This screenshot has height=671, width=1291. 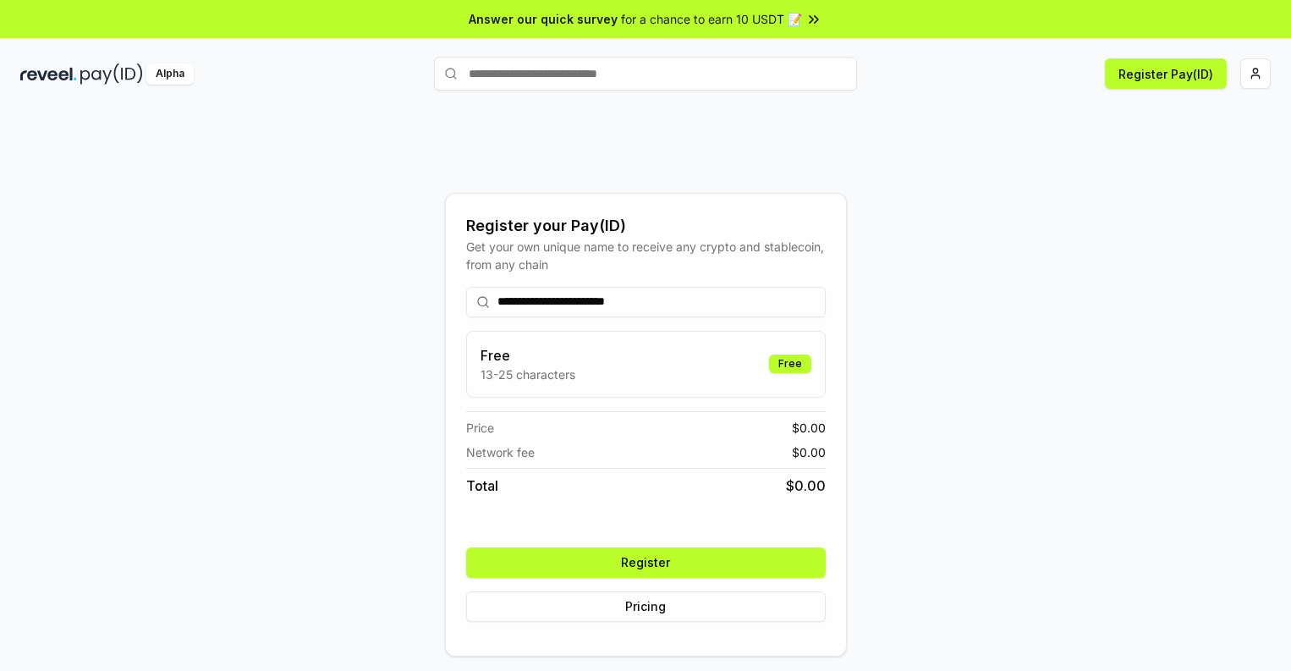 I want to click on span: Answer our quick survey, so click(x=543, y=19).